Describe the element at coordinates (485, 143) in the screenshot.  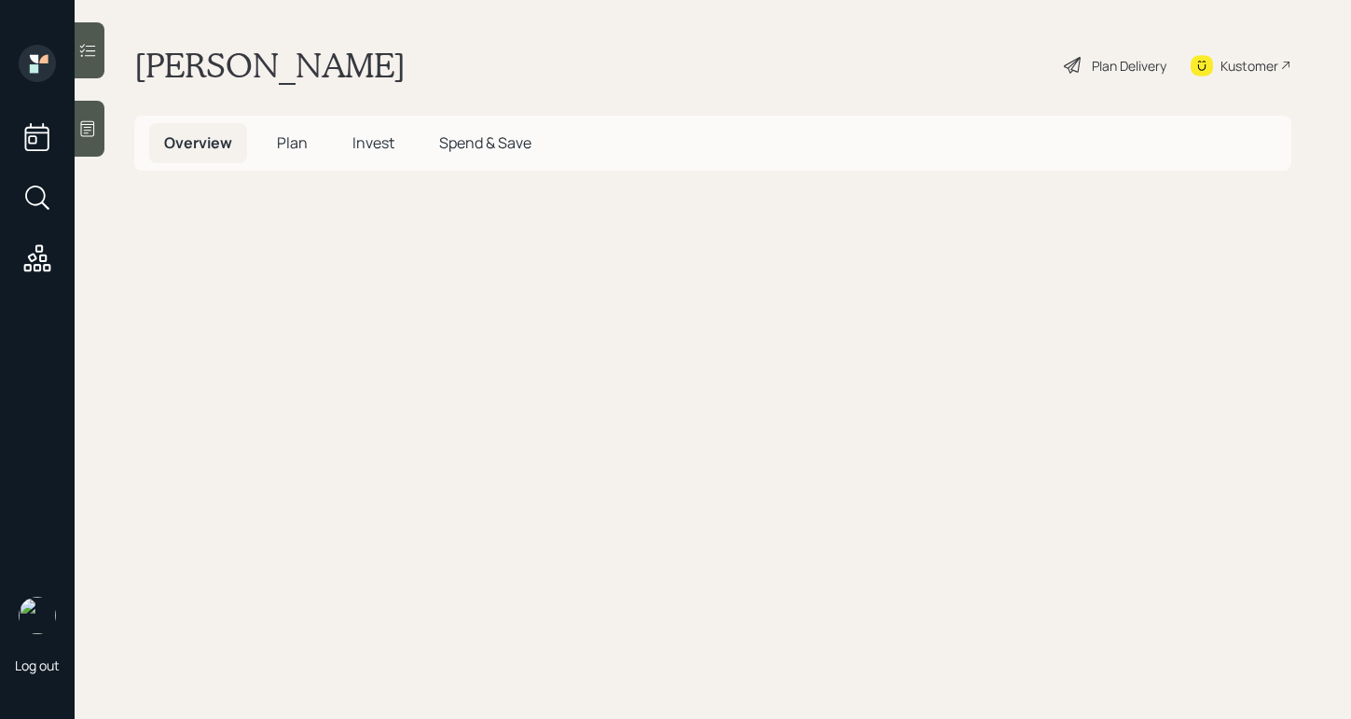
I see `span: Spend & Save` at that location.